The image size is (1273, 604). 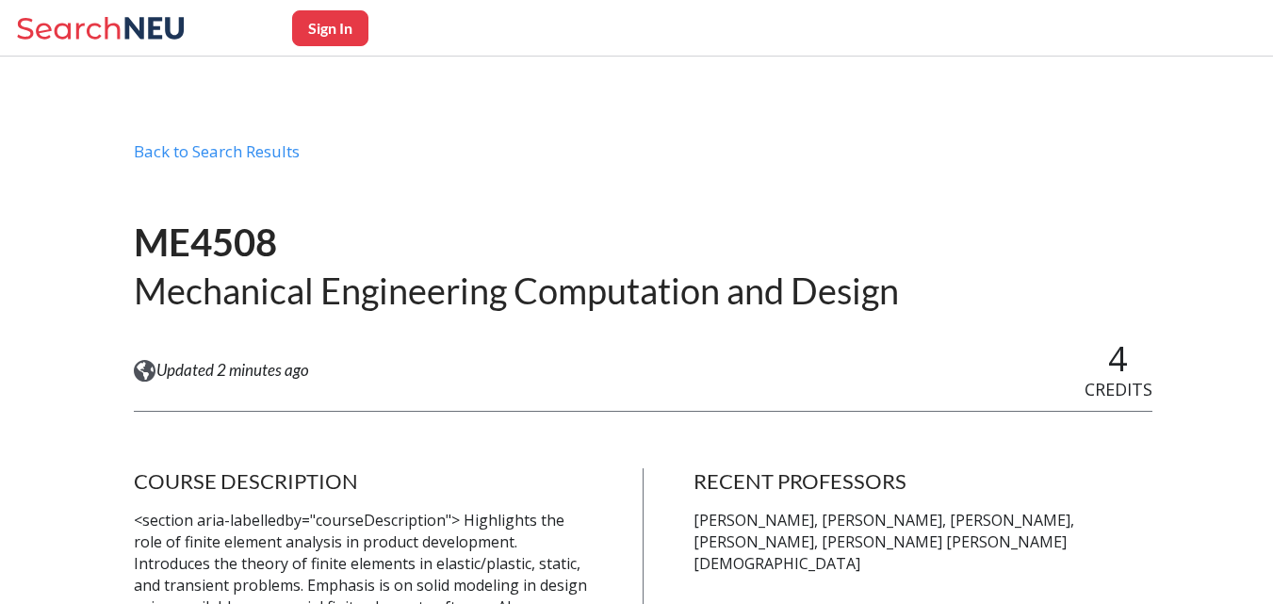 What do you see at coordinates (1118, 358) in the screenshot?
I see `span: 4` at bounding box center [1118, 358].